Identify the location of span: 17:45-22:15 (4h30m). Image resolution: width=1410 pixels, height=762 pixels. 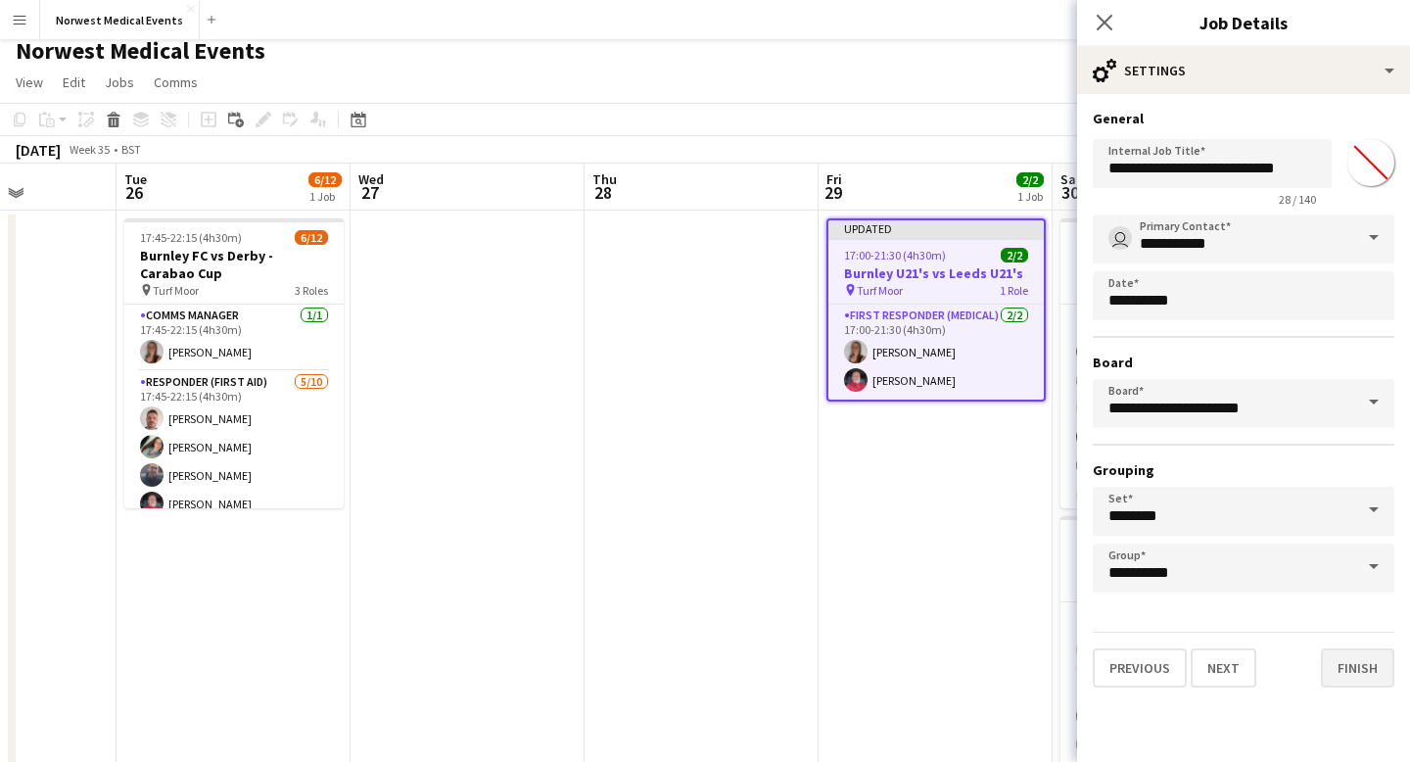
(191, 237).